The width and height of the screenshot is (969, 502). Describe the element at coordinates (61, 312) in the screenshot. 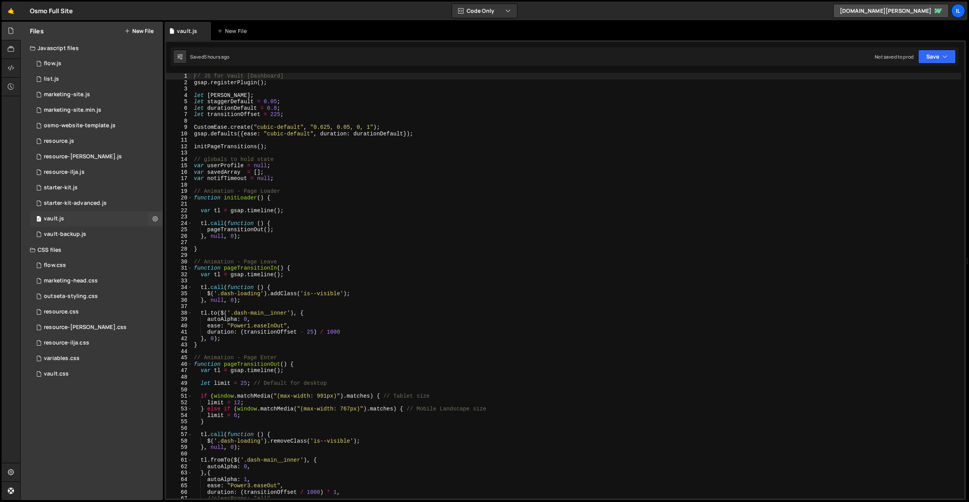

I see `div: resource.css` at that location.